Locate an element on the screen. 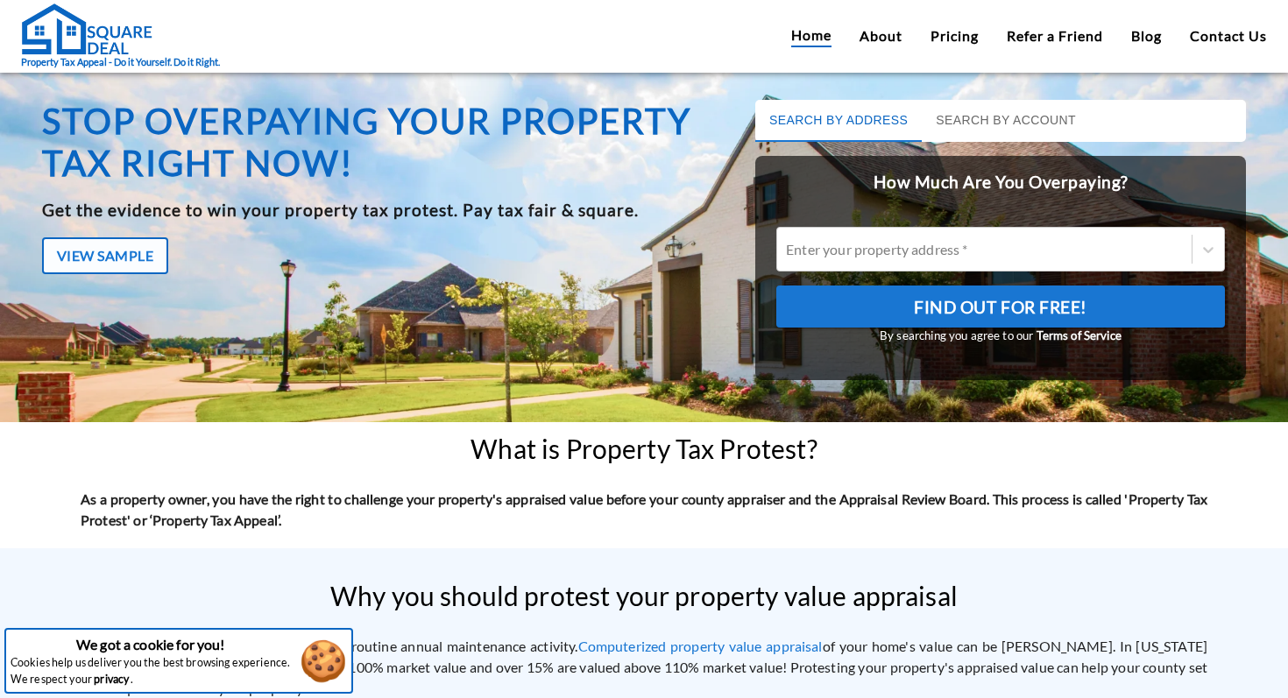 Image resolution: width=1288 pixels, height=698 pixels. small: By searching you agree to our is located at coordinates (1001, 337).